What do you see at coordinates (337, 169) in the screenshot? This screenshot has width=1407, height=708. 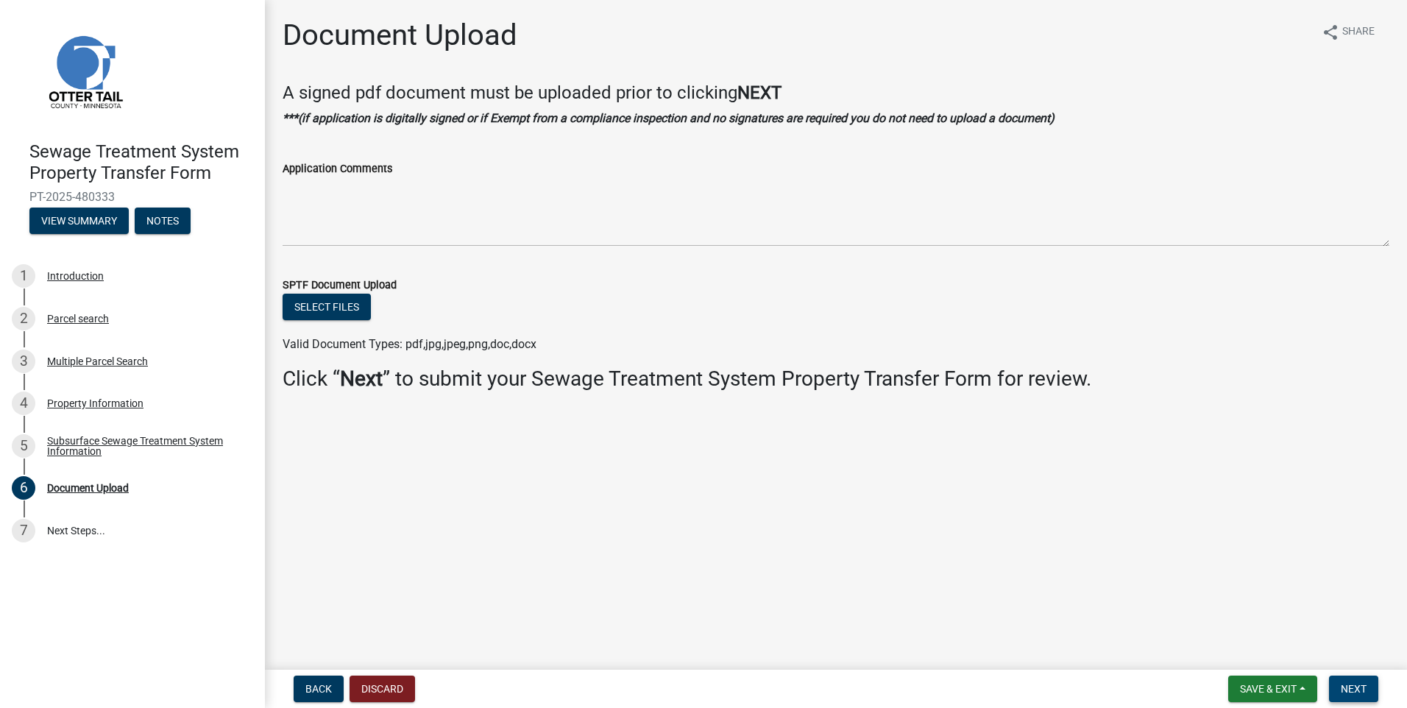 I see `label: Application Comments` at bounding box center [337, 169].